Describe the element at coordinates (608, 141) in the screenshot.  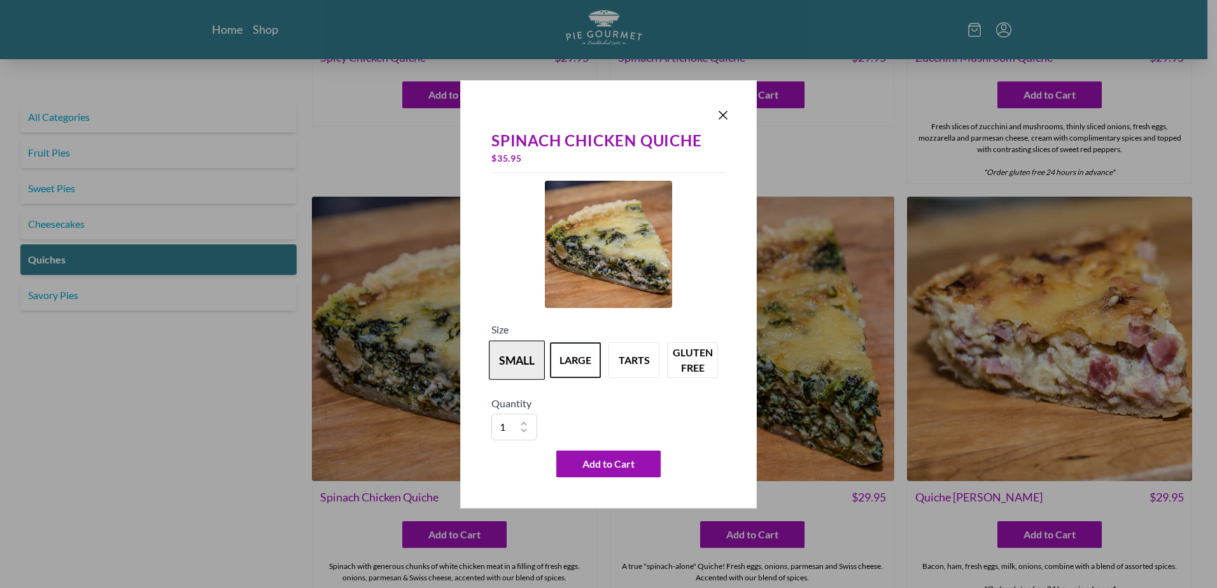
I see `div: Spinach Chicken Quiche` at that location.